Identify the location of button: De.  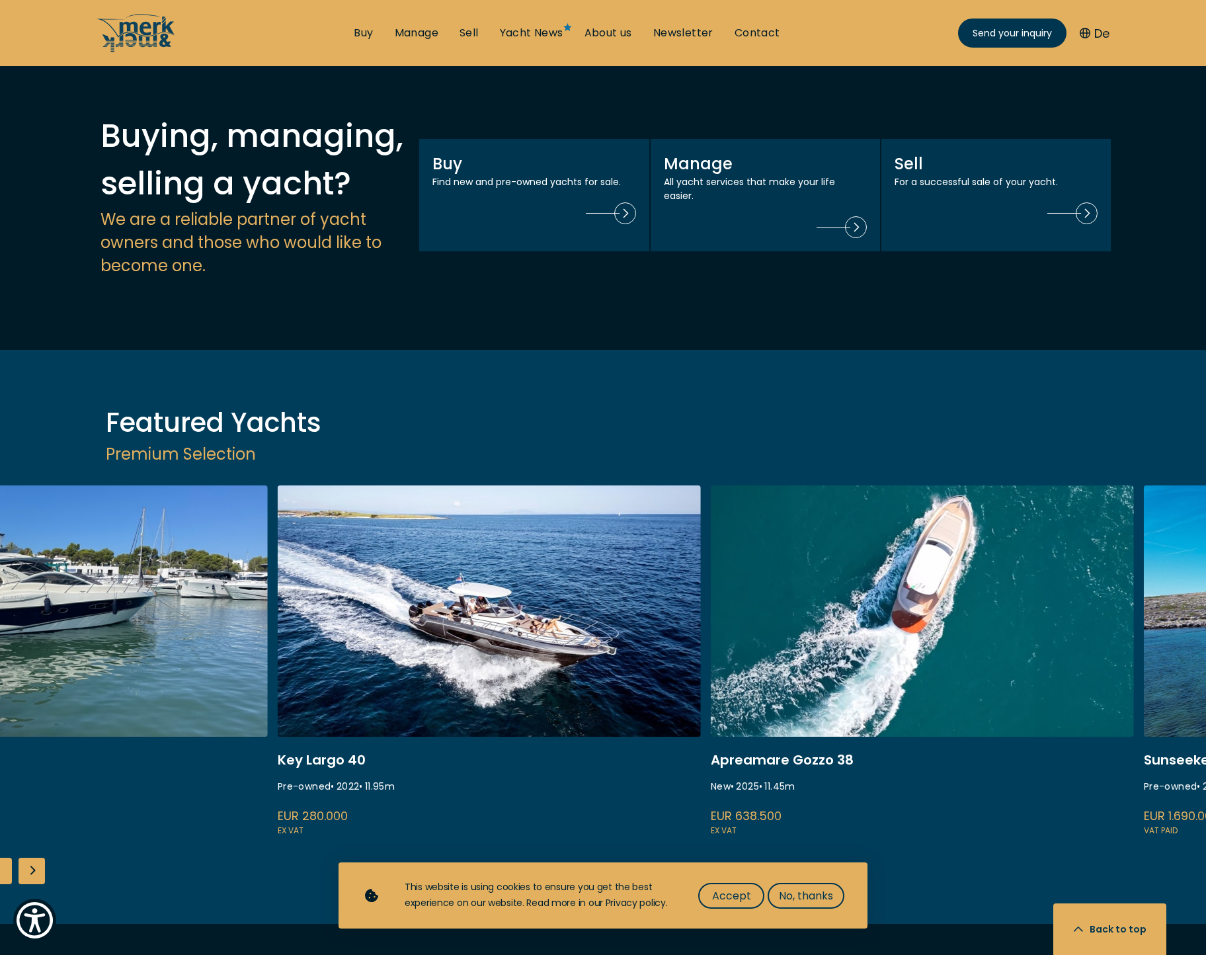
(1094, 33).